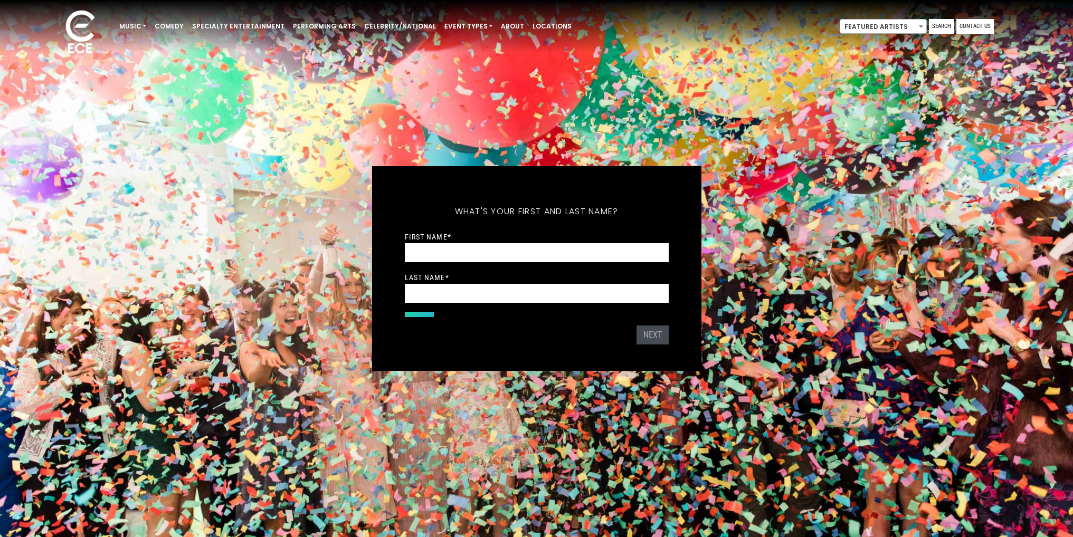 Image resolution: width=1073 pixels, height=537 pixels. Describe the element at coordinates (942, 26) in the screenshot. I see `a: Search` at that location.